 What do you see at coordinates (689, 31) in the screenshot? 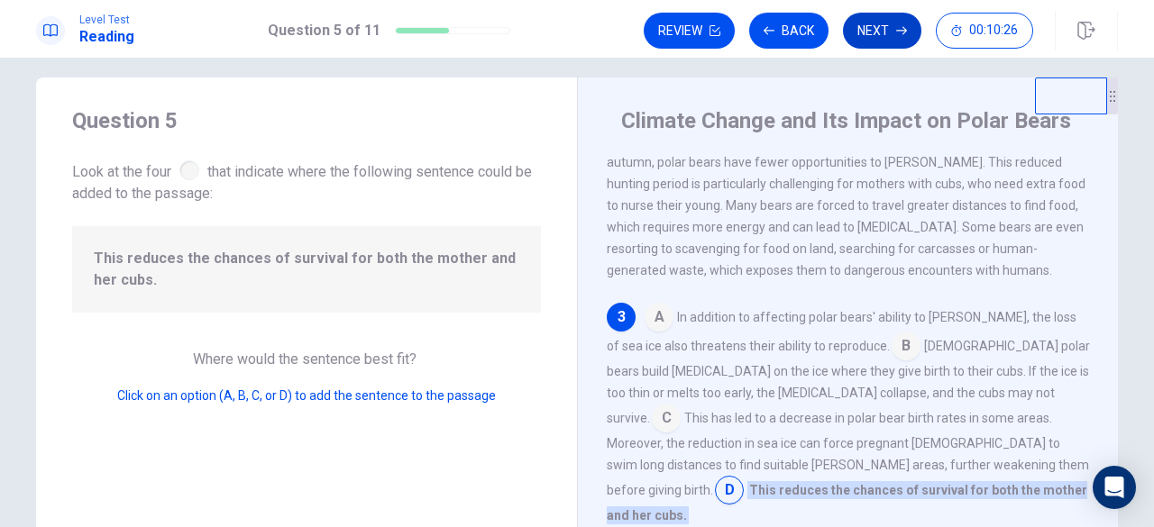
I see `button: Review` at bounding box center [689, 31].